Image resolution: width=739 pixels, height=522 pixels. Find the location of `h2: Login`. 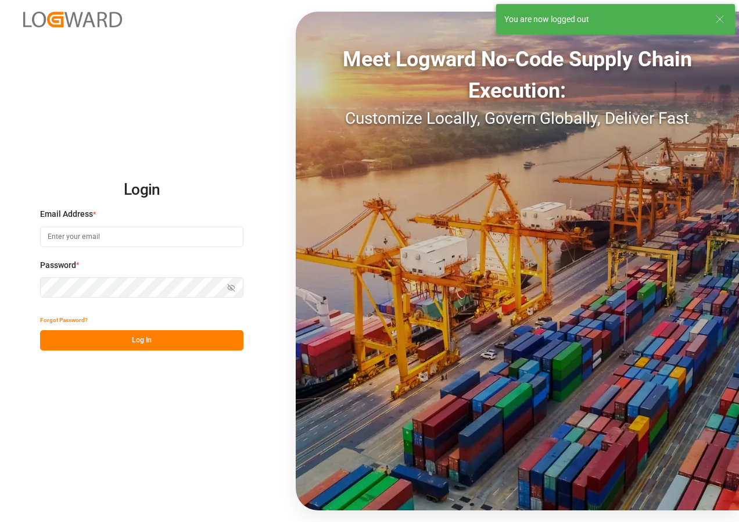

h2: Login is located at coordinates (142, 190).